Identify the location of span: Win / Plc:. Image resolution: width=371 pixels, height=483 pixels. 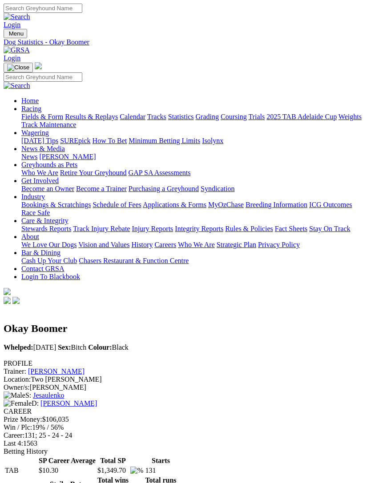
(18, 427).